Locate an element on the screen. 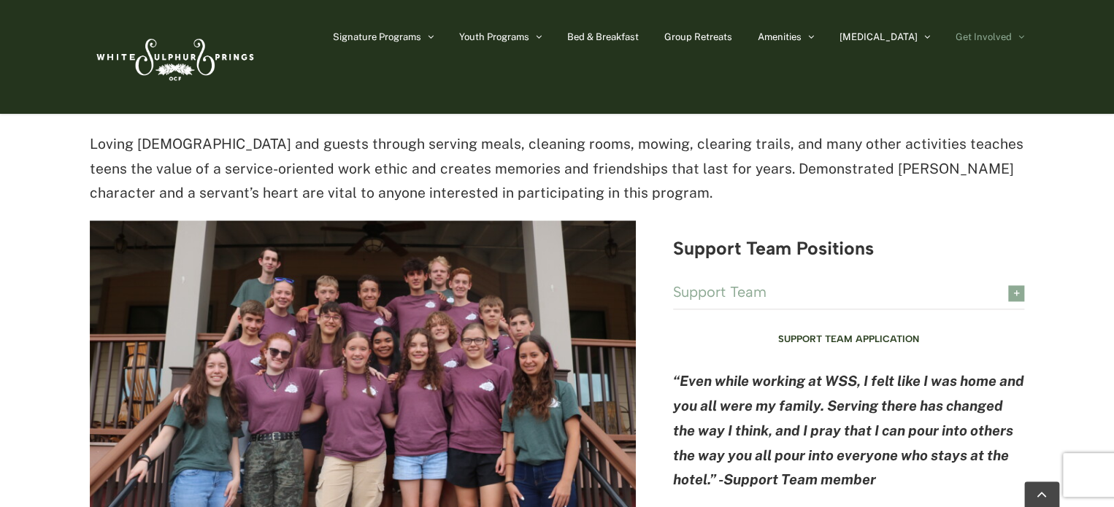  span: Group Retreats is located at coordinates (698, 36).